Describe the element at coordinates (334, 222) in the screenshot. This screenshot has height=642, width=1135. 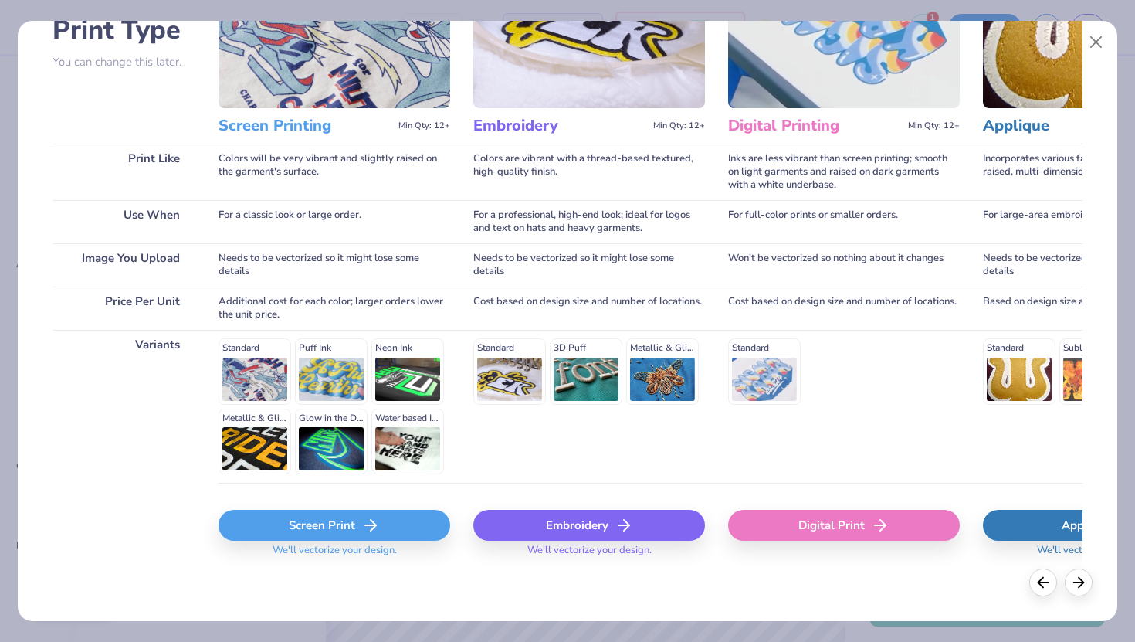
I see `div: For a classic look or large order.` at that location.